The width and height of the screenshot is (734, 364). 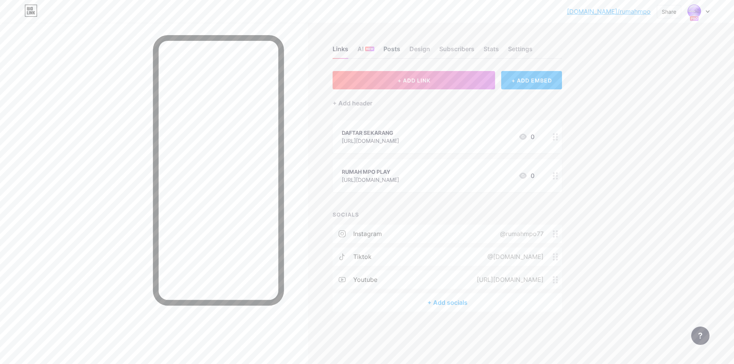 What do you see at coordinates (371, 133) in the screenshot?
I see `div: DAFTAR SEKARANG` at bounding box center [371, 133].